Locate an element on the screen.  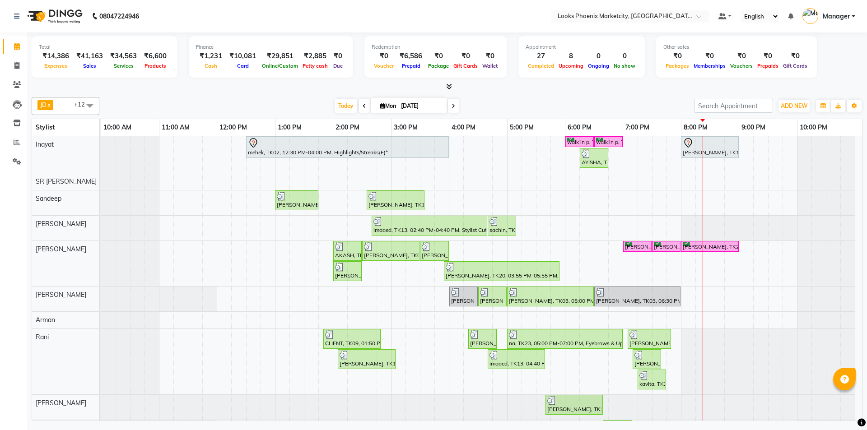
span: Petty cash is located at coordinates (315, 66).